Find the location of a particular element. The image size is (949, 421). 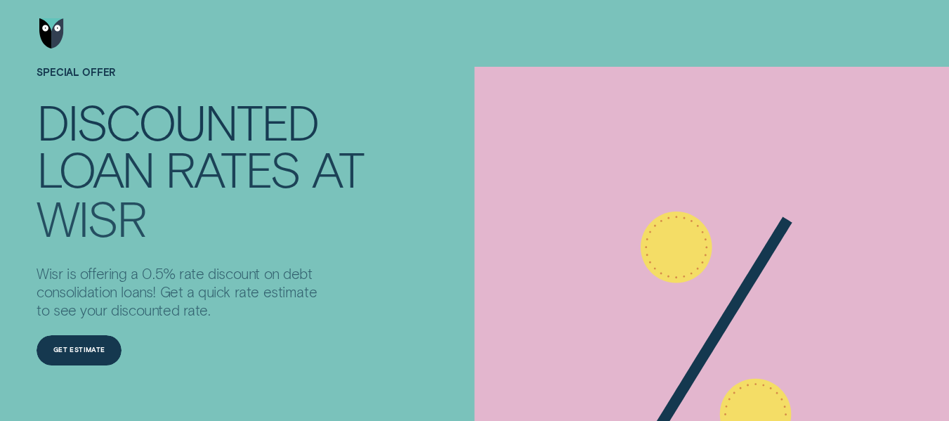

p: Wisr is offering a 0.5% rate discount on debt consolidation loans! Get a quick rate estimate to s... is located at coordinates (181, 291).